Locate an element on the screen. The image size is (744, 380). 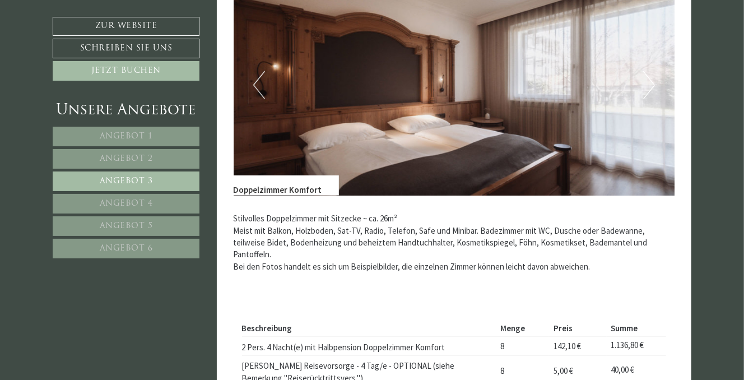
td: 2 Pers. 4 Nacht(e) mit Halbpension Doppelzimmer Komfort is located at coordinates (369, 346).